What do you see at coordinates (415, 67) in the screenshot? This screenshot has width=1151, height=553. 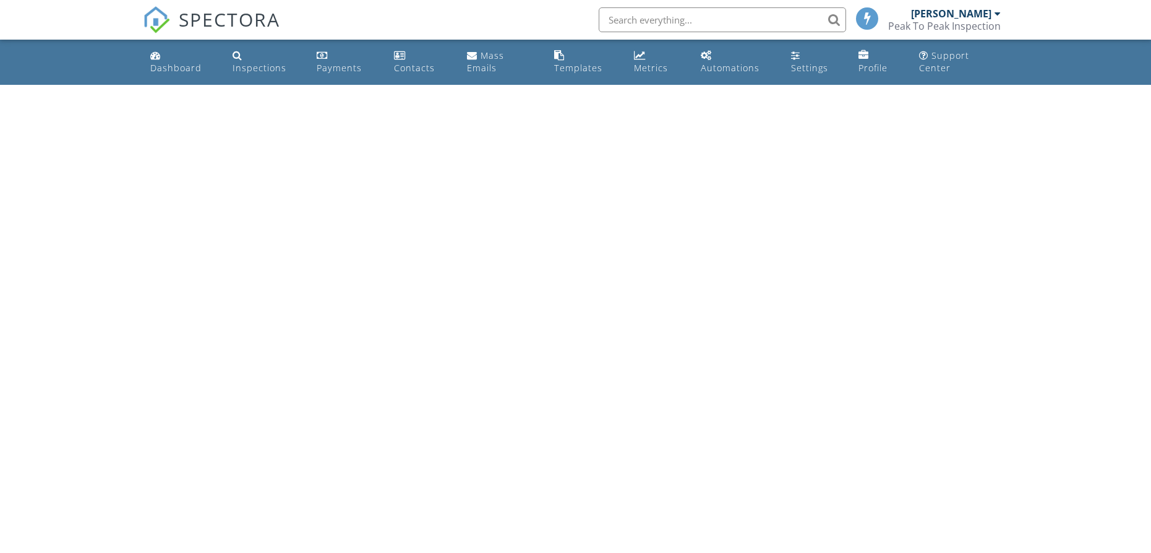 I see `div: Contacts` at bounding box center [415, 67].